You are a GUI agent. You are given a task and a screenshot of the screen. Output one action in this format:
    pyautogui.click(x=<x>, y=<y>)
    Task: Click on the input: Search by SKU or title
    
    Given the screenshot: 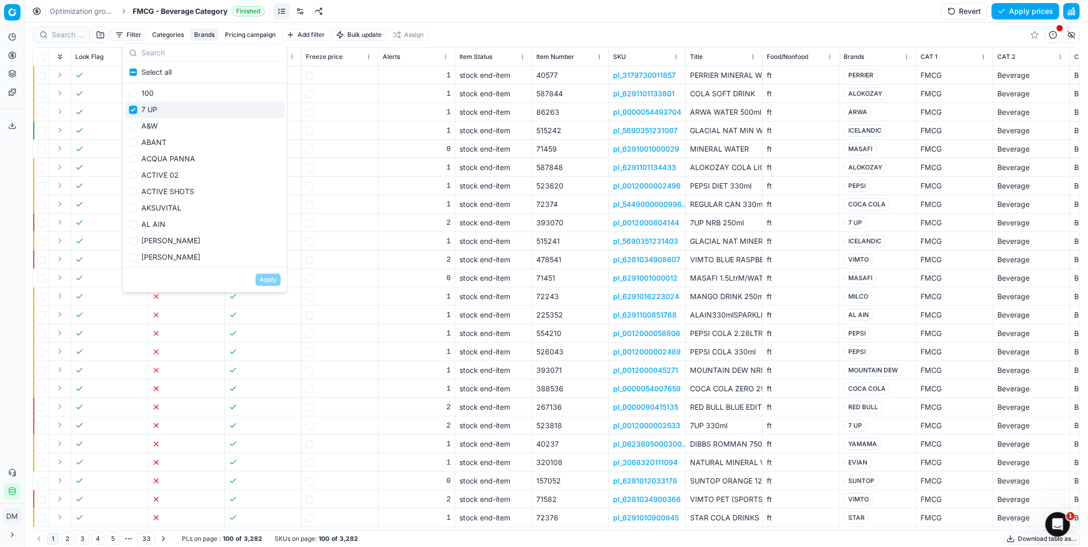 What is the action you would take?
    pyautogui.click(x=68, y=35)
    